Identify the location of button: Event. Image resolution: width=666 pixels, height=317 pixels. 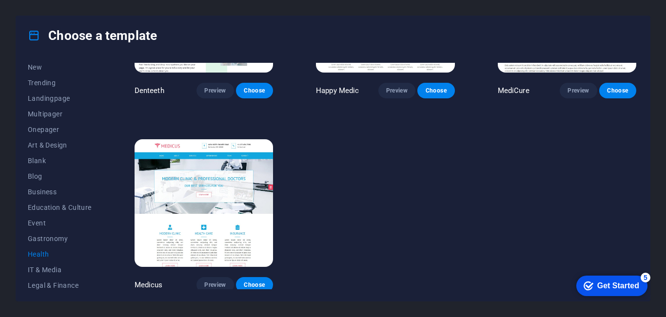
(59, 223).